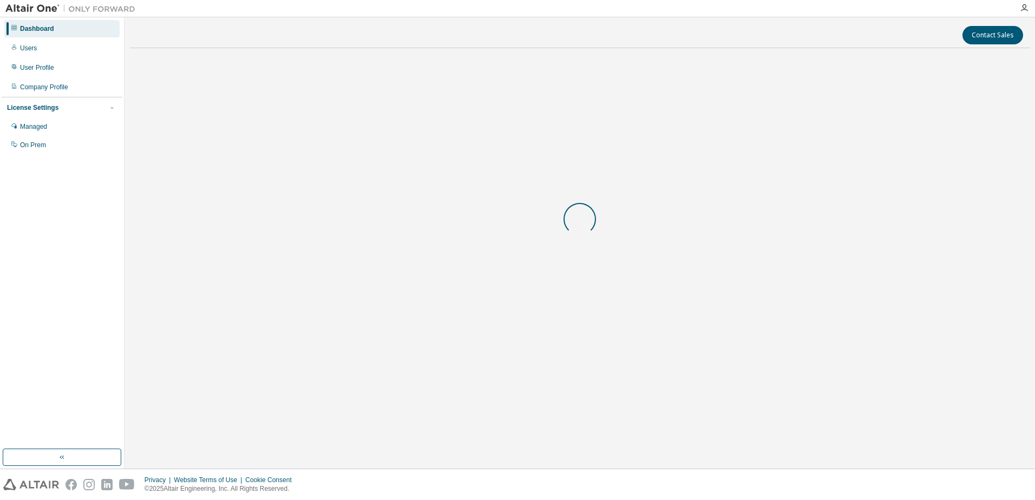 The height and width of the screenshot is (500, 1035). I want to click on button: Contact Sales, so click(993, 35).